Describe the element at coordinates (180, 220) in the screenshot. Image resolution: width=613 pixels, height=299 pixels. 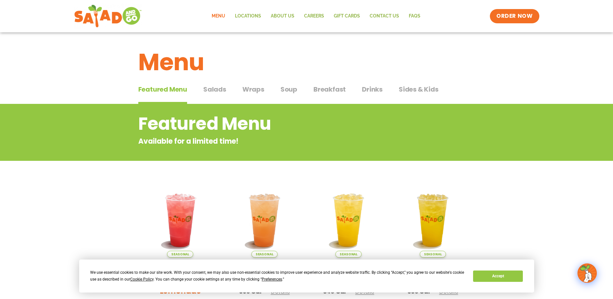
I see `img: Product photo for Blackberry Bramble Lemonade` at that location.